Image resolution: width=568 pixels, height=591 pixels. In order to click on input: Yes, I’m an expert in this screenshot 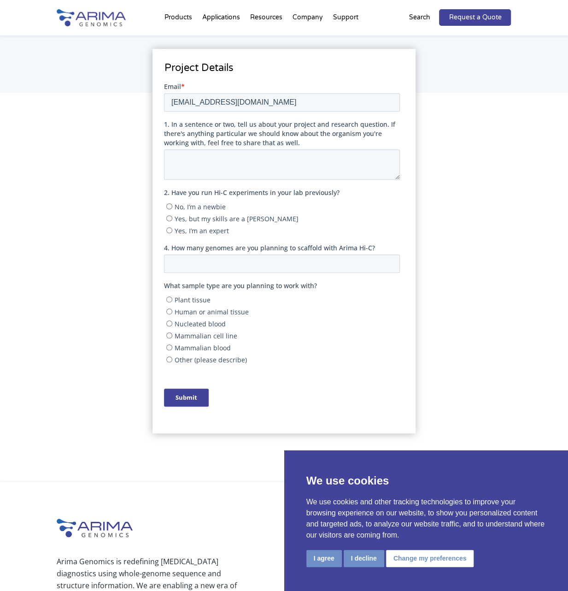, I will do `click(5, 148)`.